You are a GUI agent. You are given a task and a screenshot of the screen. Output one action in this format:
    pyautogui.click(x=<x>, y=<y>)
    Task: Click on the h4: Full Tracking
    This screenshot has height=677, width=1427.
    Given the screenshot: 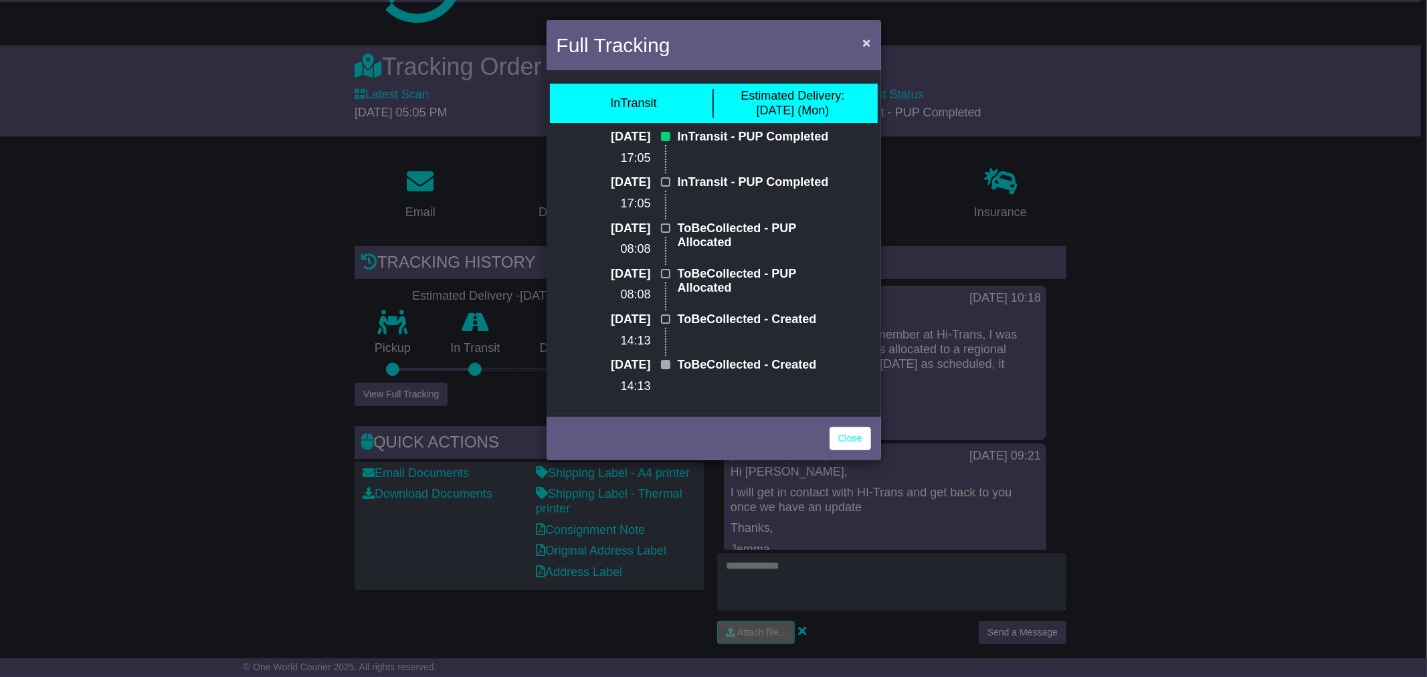 What is the action you would take?
    pyautogui.click(x=614, y=45)
    